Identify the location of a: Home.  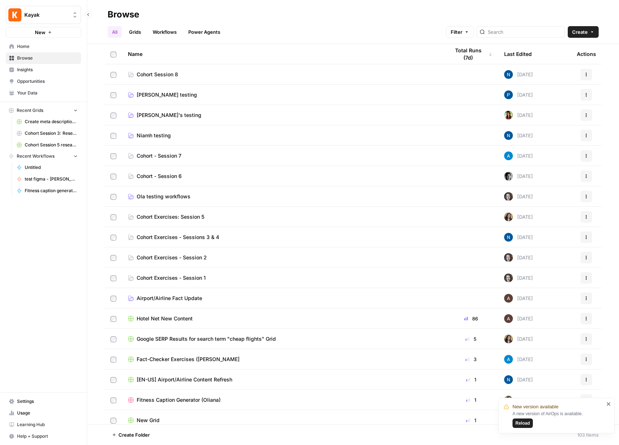
(43, 46).